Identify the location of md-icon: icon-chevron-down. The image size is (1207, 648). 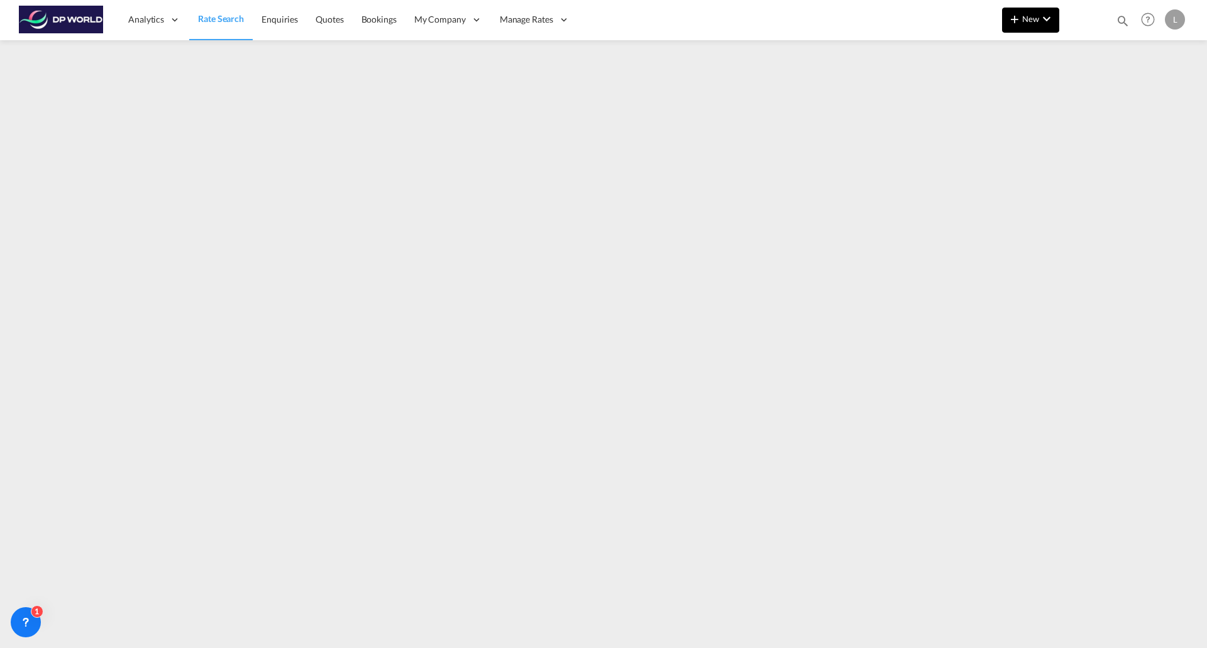
(1046, 19).